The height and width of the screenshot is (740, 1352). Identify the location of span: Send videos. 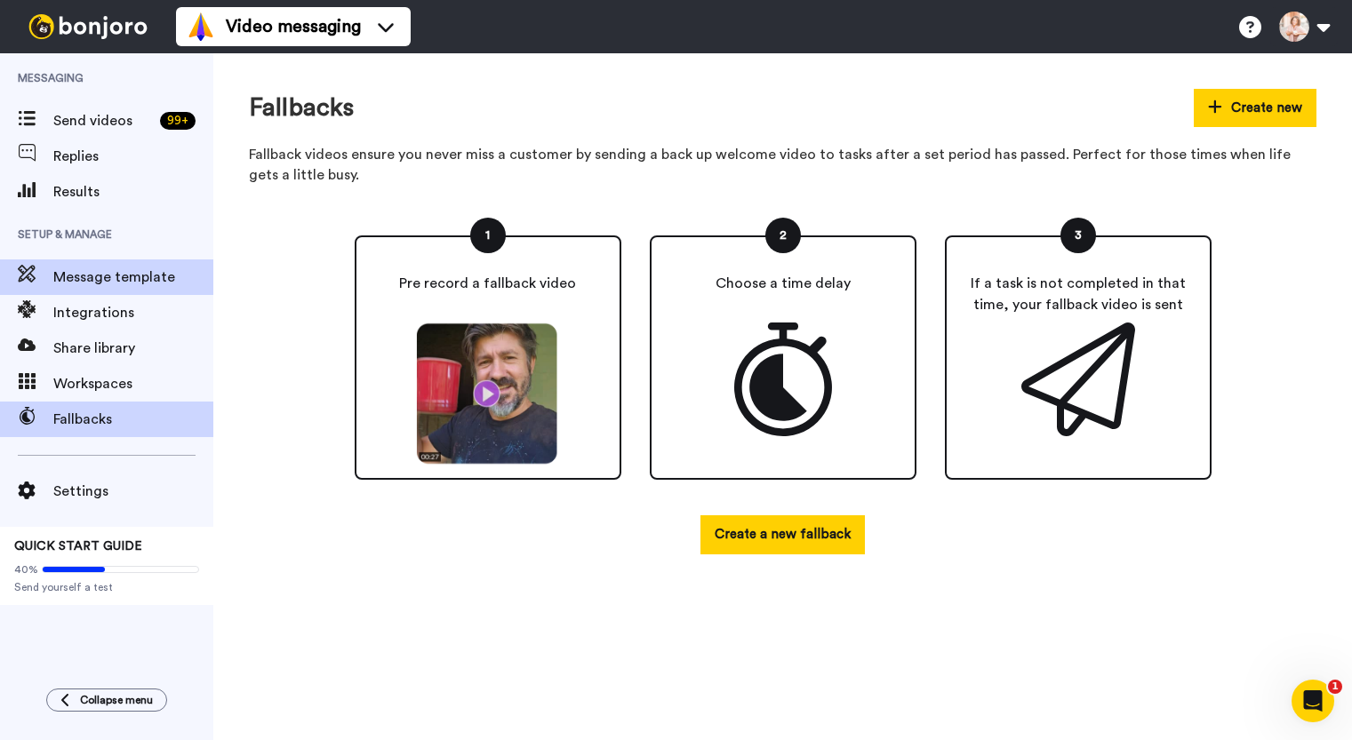
(103, 121).